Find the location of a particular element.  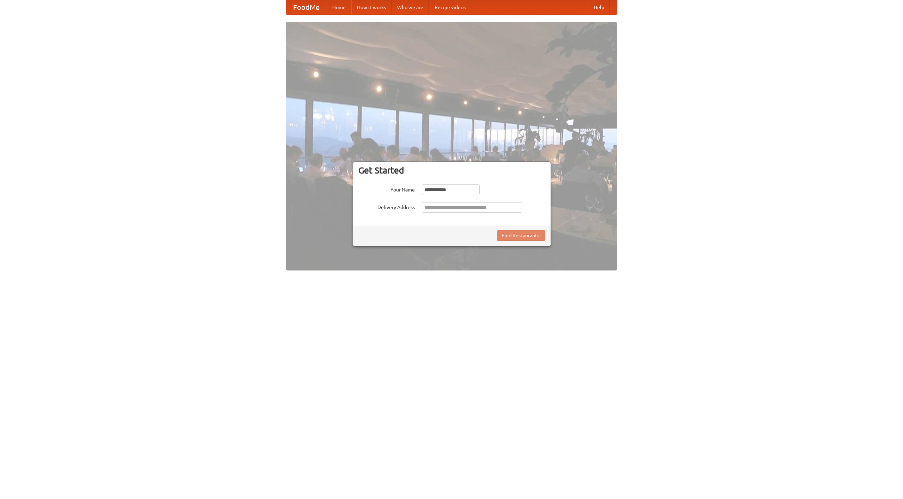

label: Delivery Address is located at coordinates (387, 206).